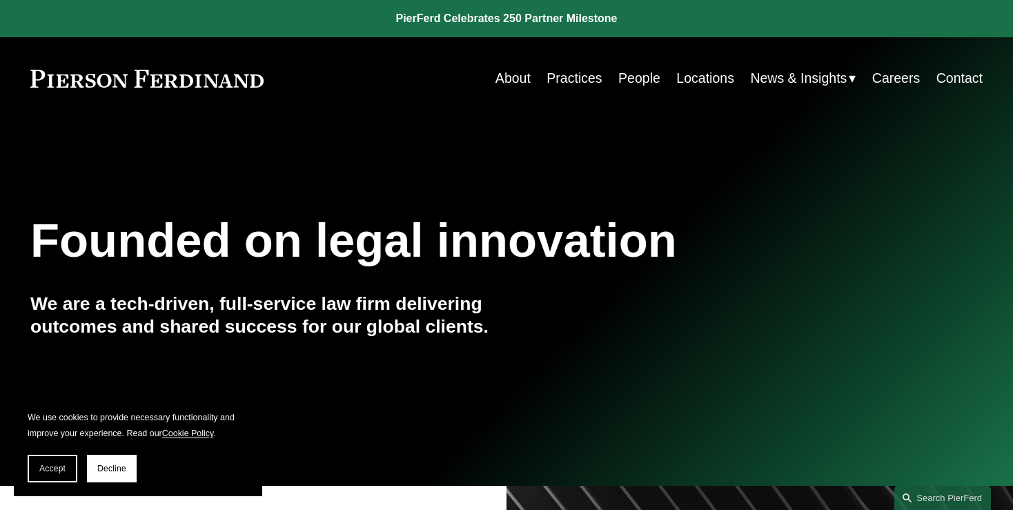  Describe the element at coordinates (112, 468) in the screenshot. I see `span: Decline` at that location.